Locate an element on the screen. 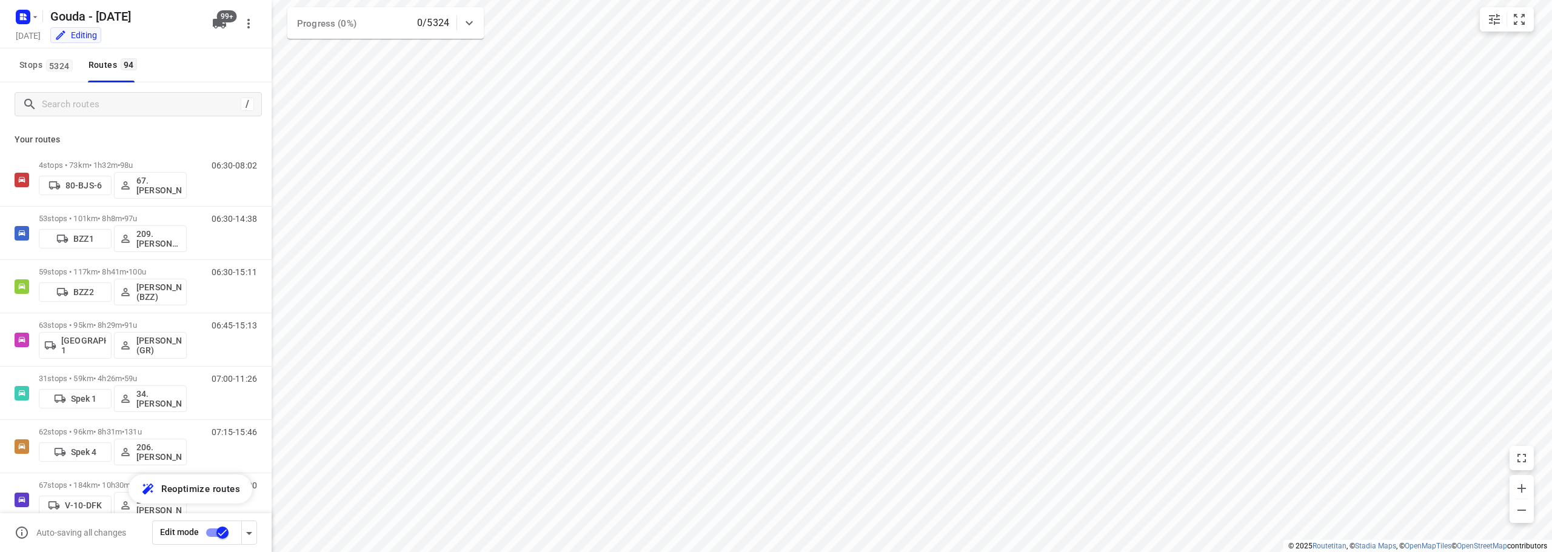 This screenshot has width=1552, height=552. p: Spek 4 is located at coordinates (84, 452).